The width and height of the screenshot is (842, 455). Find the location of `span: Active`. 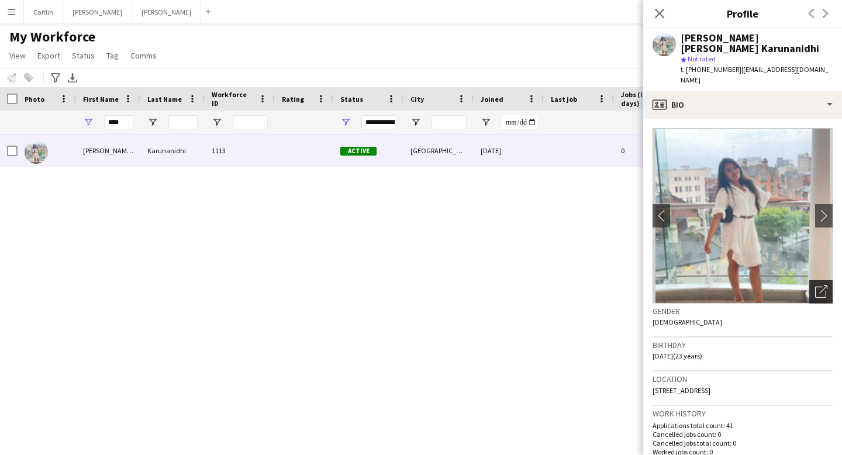

span: Active is located at coordinates (358, 151).